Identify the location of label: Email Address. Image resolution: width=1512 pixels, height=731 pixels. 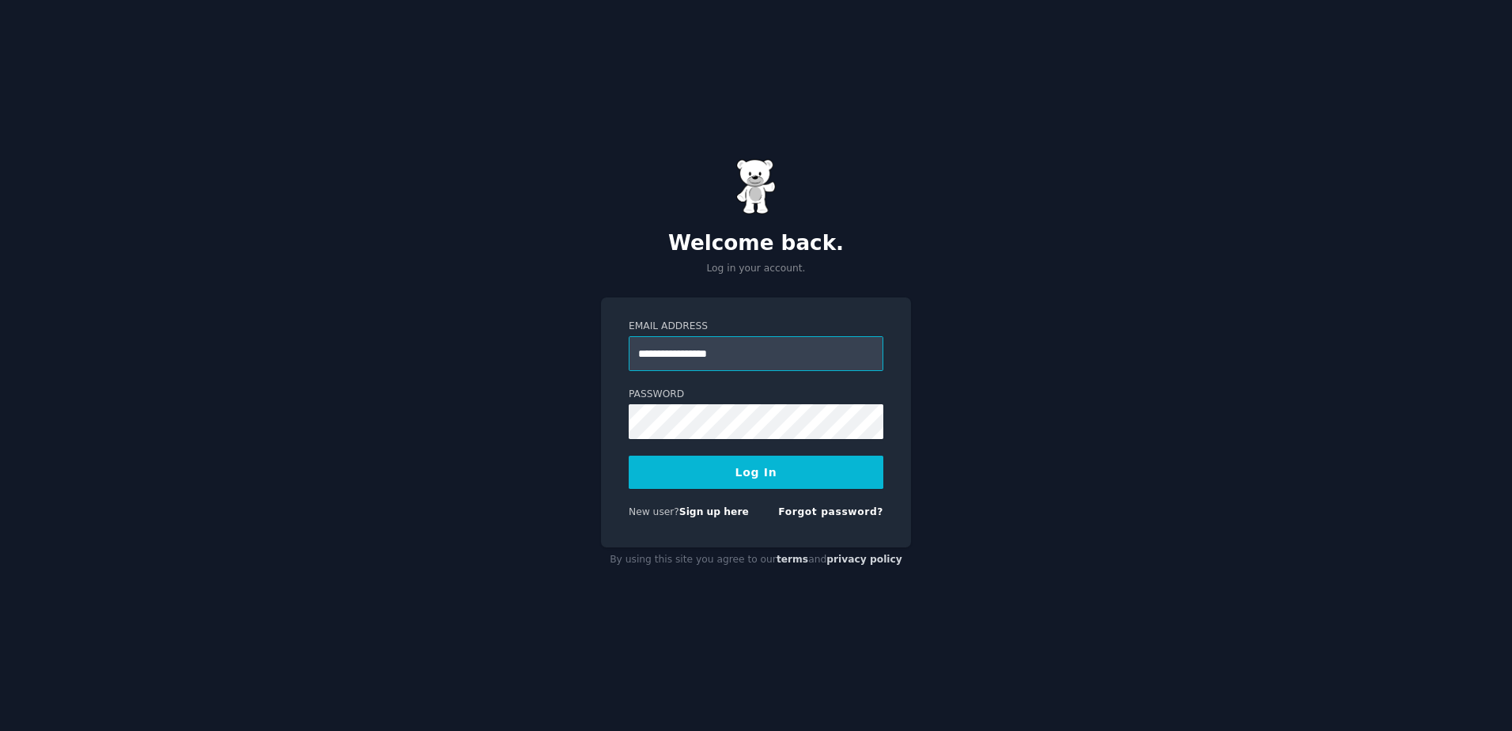
(756, 327).